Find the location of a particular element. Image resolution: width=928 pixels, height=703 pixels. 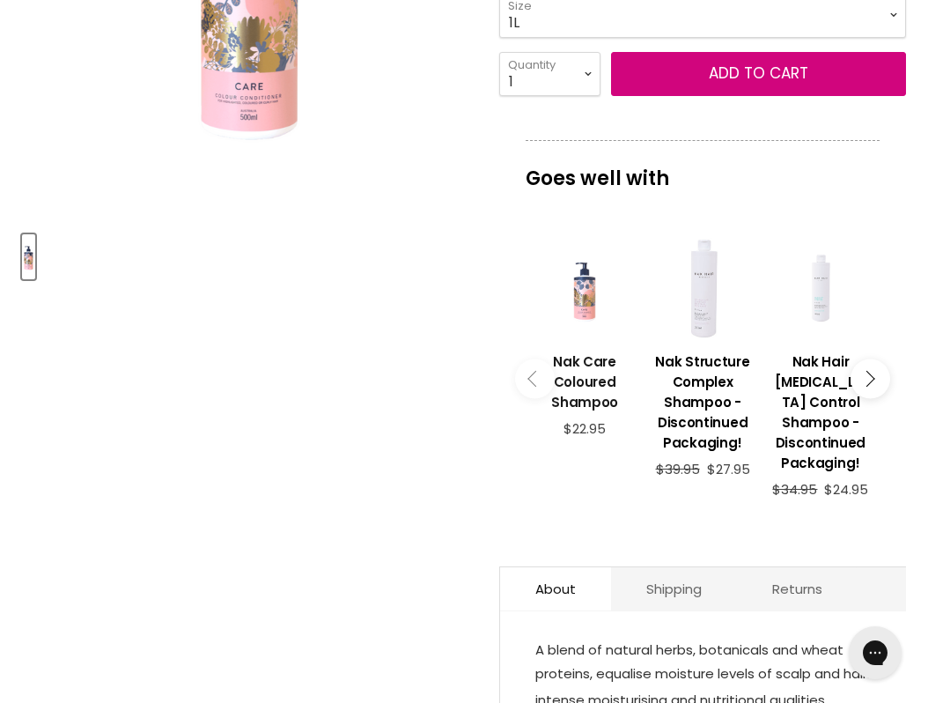

a: About is located at coordinates (556, 588).